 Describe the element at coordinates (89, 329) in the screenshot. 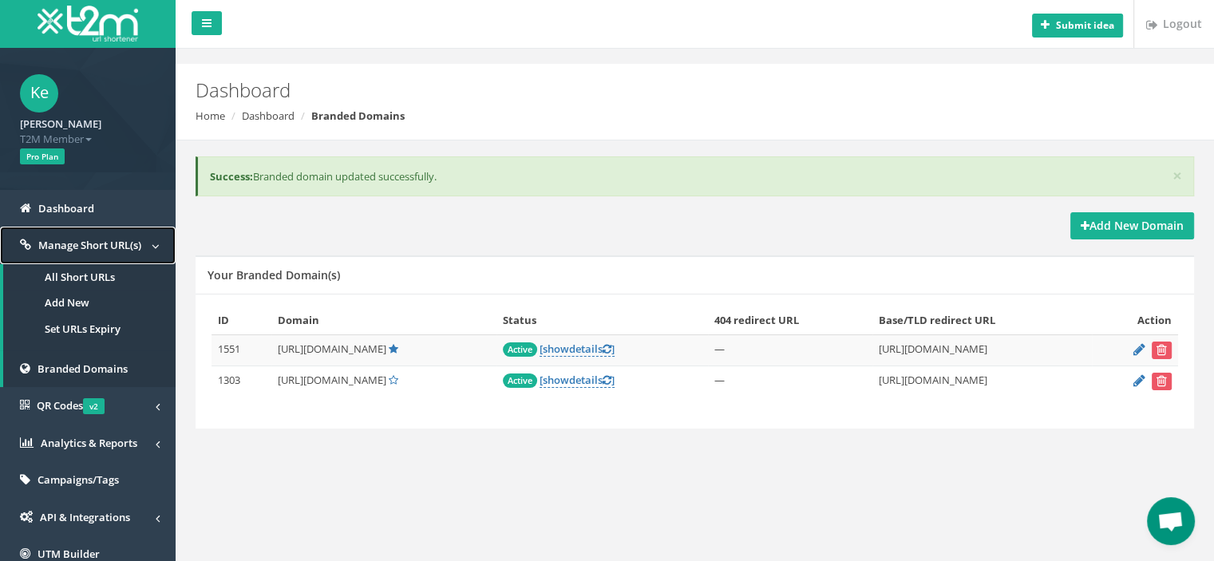

I see `a: Set URLs Expiry` at that location.